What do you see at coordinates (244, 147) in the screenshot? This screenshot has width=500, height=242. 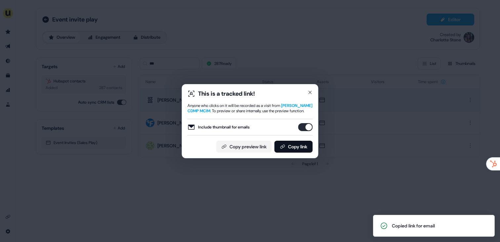 I see `button: Copy preview link` at bounding box center [244, 147].